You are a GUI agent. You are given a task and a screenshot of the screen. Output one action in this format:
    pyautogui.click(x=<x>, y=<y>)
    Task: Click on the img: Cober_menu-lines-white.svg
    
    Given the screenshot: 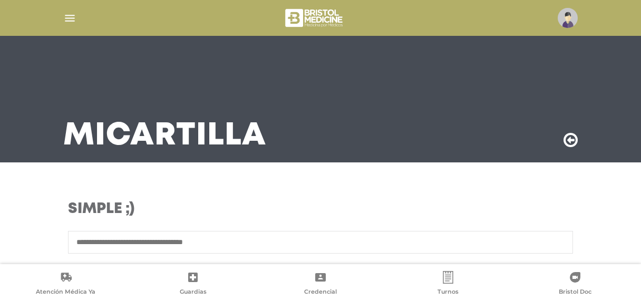 What is the action you would take?
    pyautogui.click(x=70, y=18)
    